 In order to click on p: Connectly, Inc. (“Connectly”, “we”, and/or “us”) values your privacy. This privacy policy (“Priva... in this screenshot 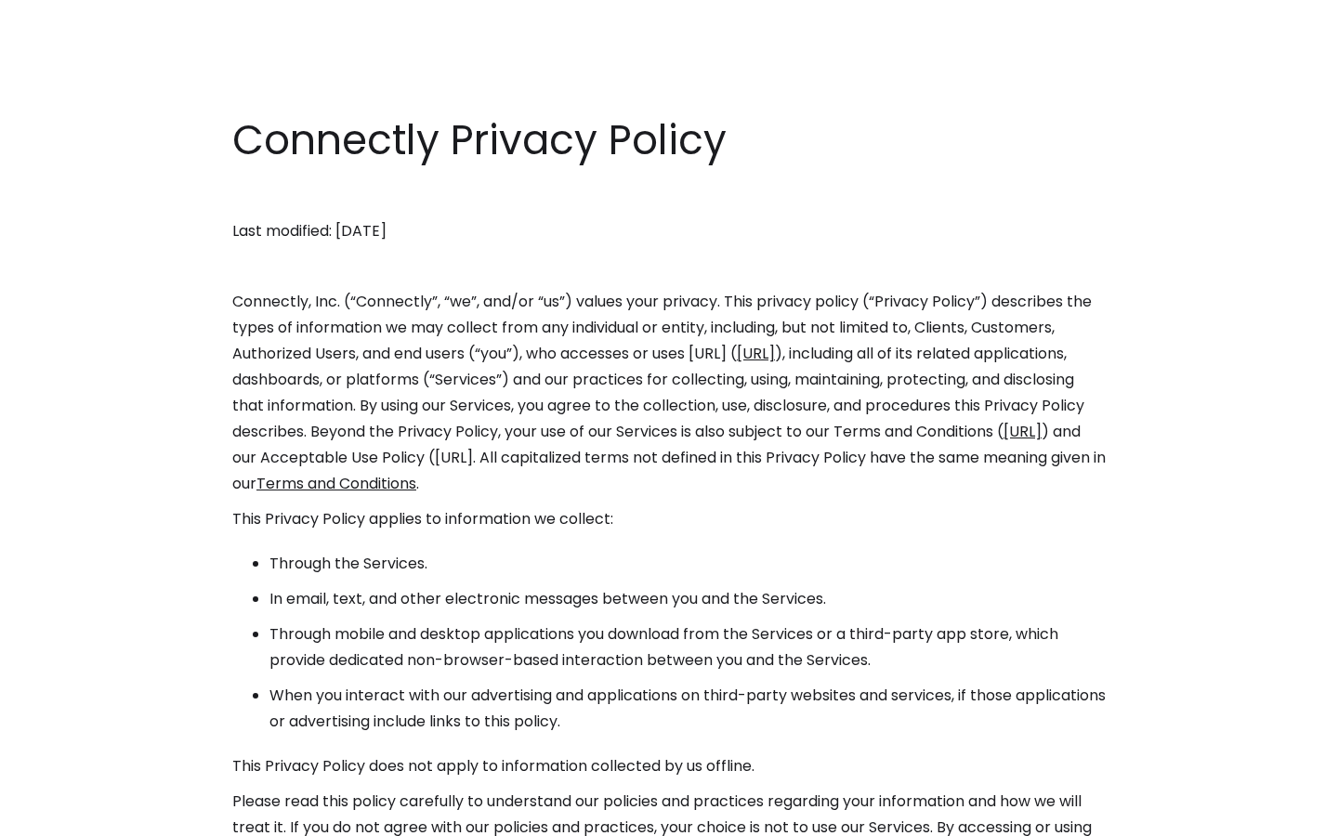, I will do `click(669, 393)`.